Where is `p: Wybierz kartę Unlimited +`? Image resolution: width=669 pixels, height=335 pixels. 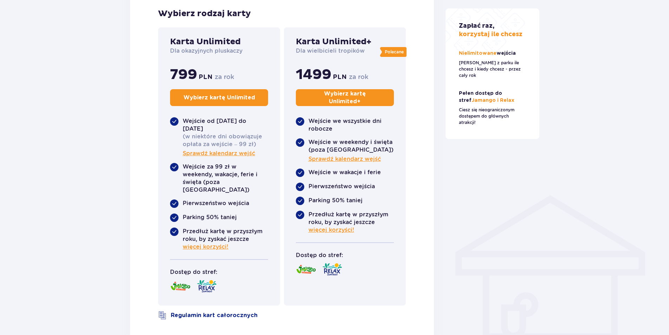
p: Wybierz kartę Unlimited + is located at coordinates (345, 98).